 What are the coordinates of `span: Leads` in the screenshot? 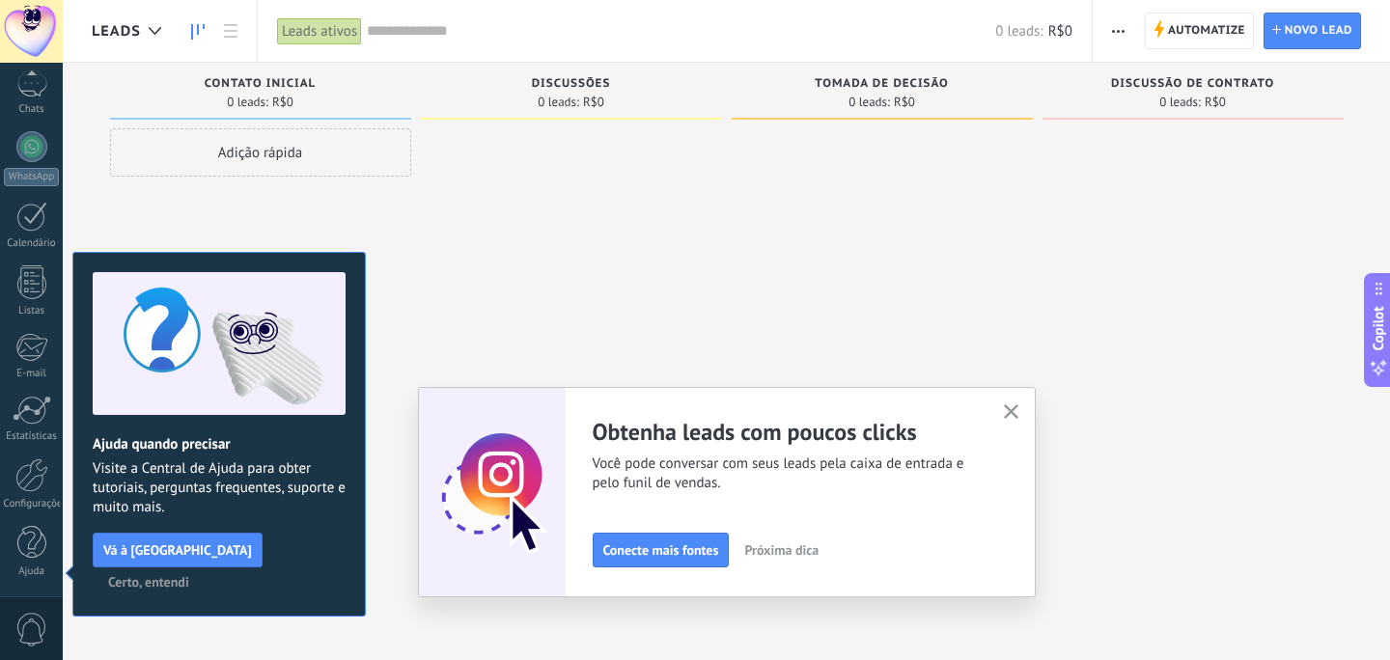 It's located at (116, 31).